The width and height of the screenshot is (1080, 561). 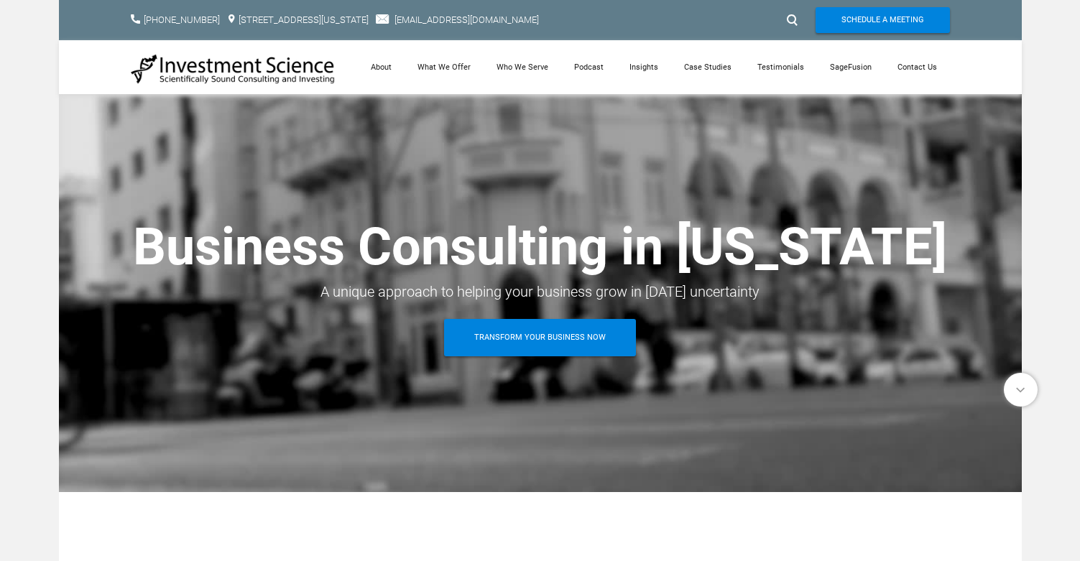 I want to click on a: Schedule A Meeting, so click(x=882, y=20).